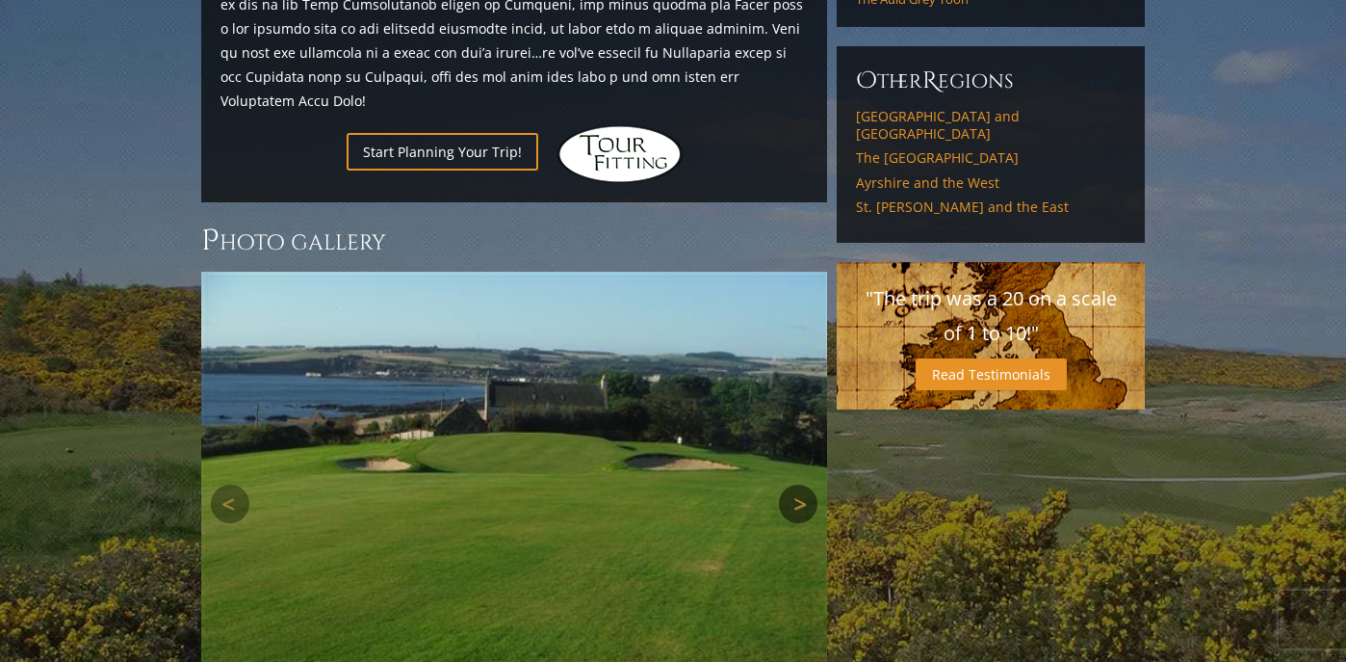 Image resolution: width=1346 pixels, height=662 pixels. Describe the element at coordinates (620, 154) in the screenshot. I see `img: Hidden Links` at that location.